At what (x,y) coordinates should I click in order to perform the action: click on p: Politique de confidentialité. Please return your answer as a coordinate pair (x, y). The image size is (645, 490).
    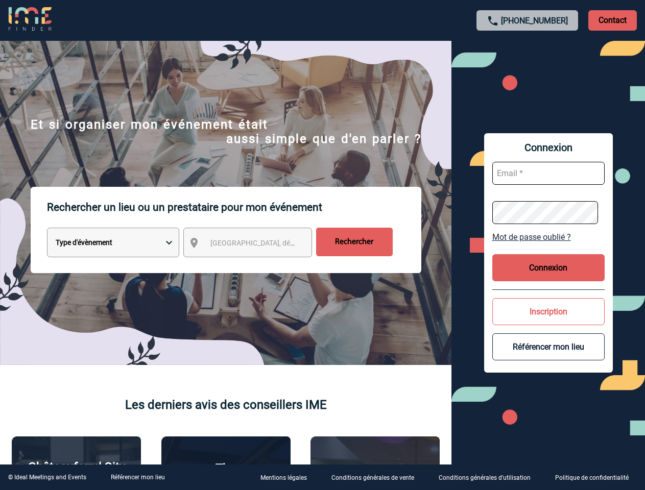
    Looking at the image, I should click on (592, 479).